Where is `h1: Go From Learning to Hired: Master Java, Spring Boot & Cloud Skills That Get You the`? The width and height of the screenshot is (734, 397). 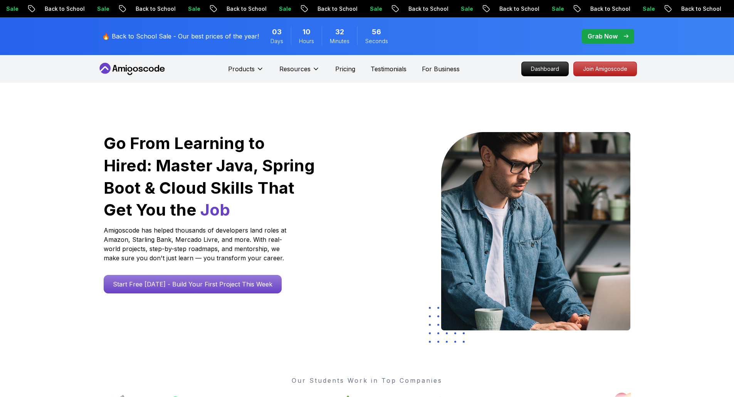
h1: Go From Learning to Hired: Master Java, Spring Boot & Cloud Skills That Get You the is located at coordinates (210, 176).